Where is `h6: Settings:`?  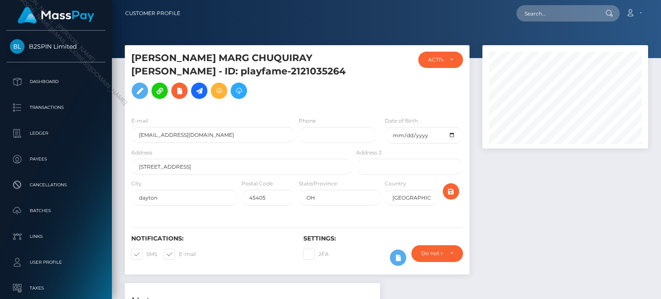 h6: Settings: is located at coordinates (383, 238).